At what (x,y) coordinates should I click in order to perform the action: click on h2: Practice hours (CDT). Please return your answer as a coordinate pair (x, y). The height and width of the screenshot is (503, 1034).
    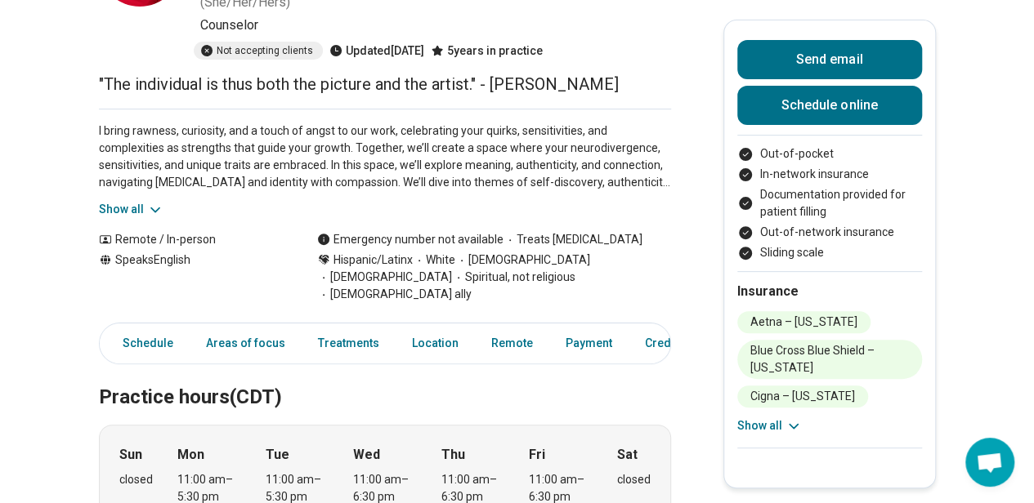
    Looking at the image, I should click on (385, 378).